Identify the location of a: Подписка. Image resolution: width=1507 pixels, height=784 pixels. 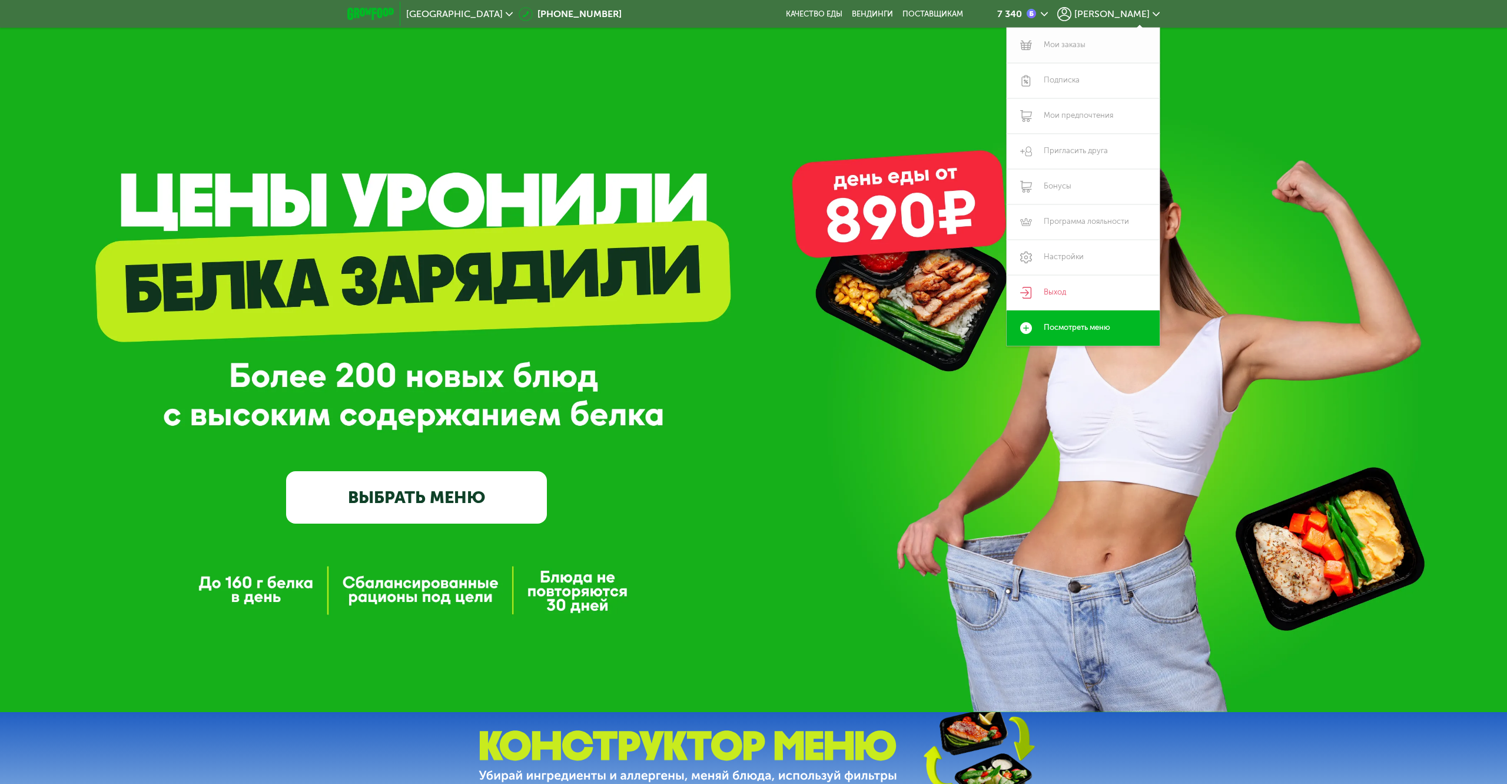
(1083, 81).